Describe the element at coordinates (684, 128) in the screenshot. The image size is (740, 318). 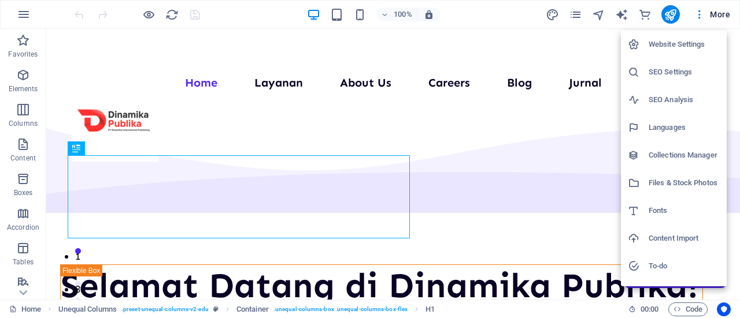
I see `h6: Languages` at that location.